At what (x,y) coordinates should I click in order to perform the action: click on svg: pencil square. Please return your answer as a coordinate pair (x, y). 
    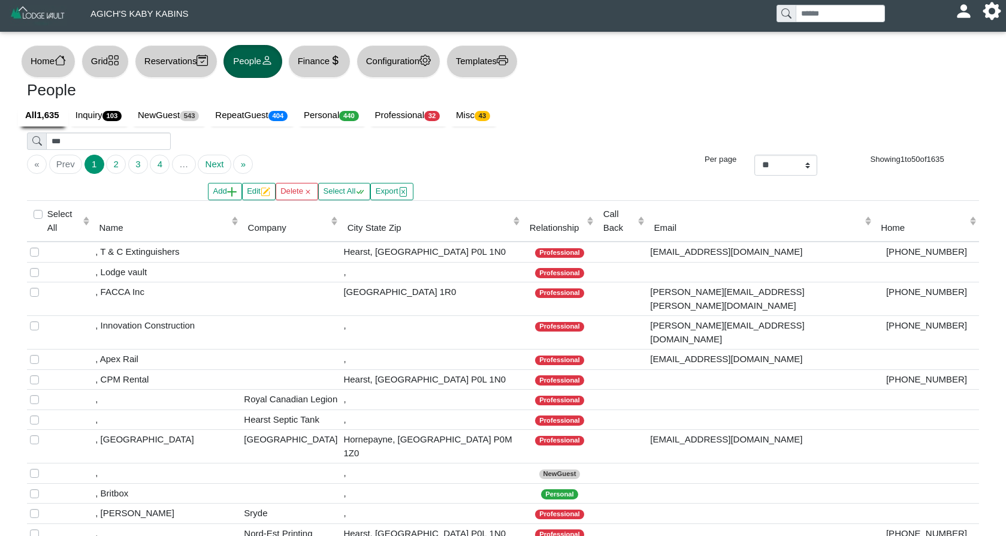
    Looking at the image, I should click on (265, 192).